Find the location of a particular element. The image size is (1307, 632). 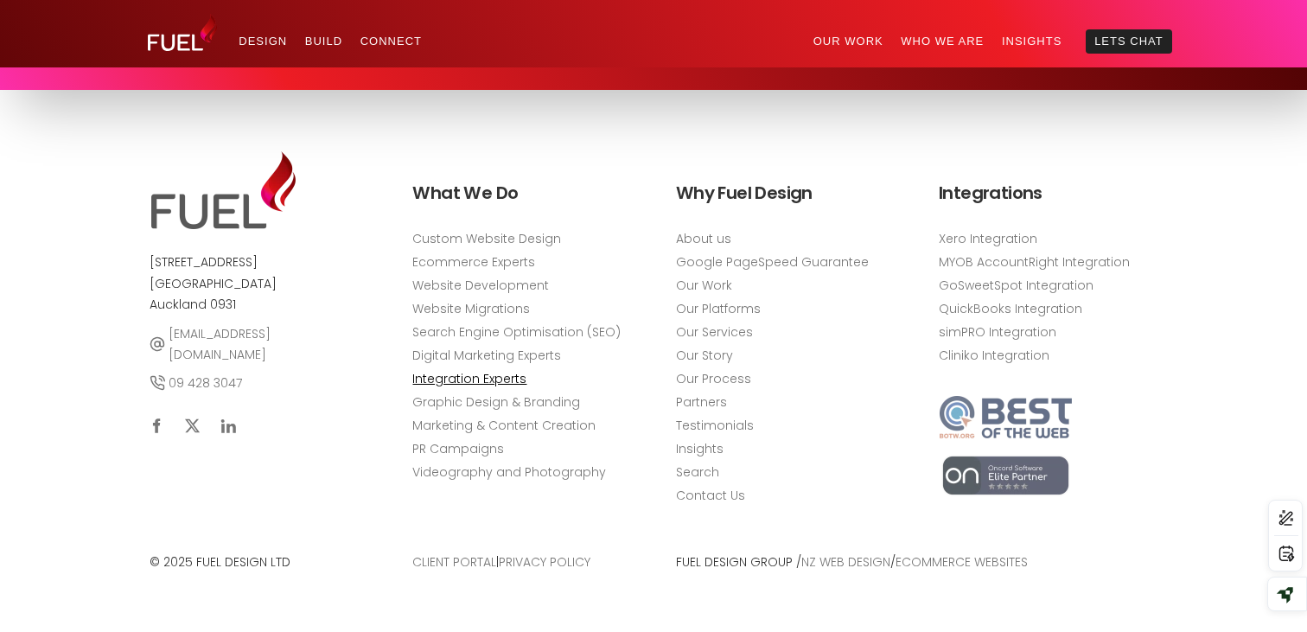

a: eCommerce Websites is located at coordinates (961, 562).